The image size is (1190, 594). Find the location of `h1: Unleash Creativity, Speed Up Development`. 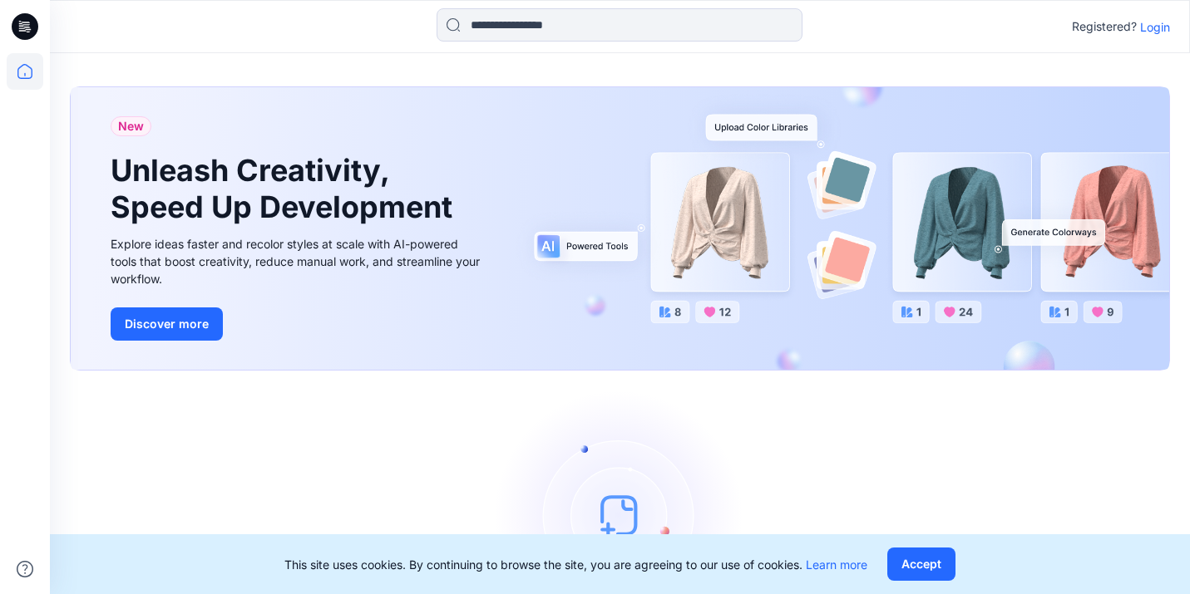

h1: Unleash Creativity, Speed Up Development is located at coordinates (285, 189).